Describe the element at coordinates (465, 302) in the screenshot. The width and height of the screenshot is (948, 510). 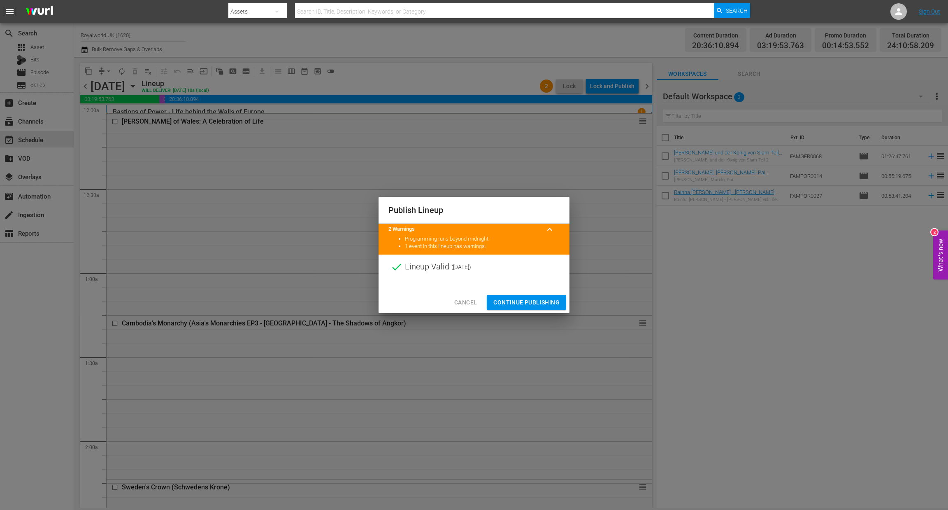
I see `span: Cancel` at that location.